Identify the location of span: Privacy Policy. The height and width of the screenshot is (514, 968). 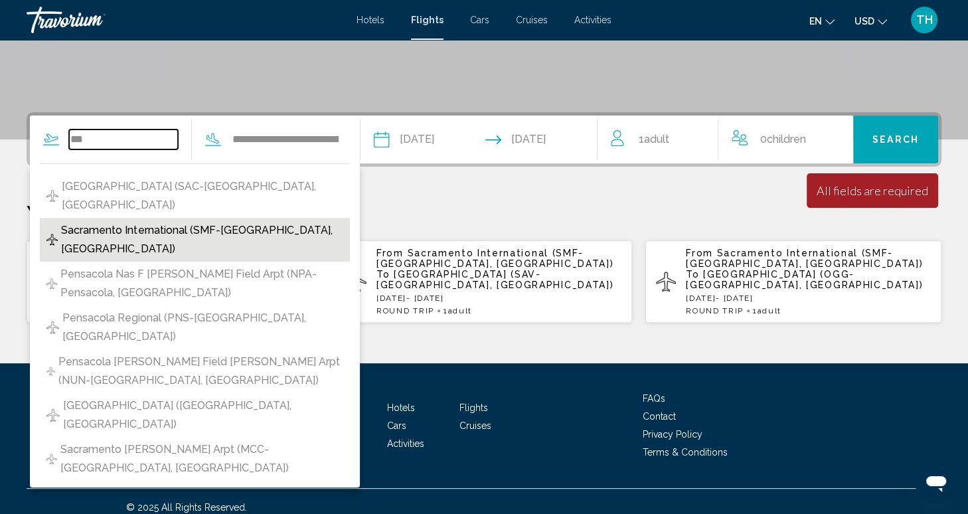
(673, 434).